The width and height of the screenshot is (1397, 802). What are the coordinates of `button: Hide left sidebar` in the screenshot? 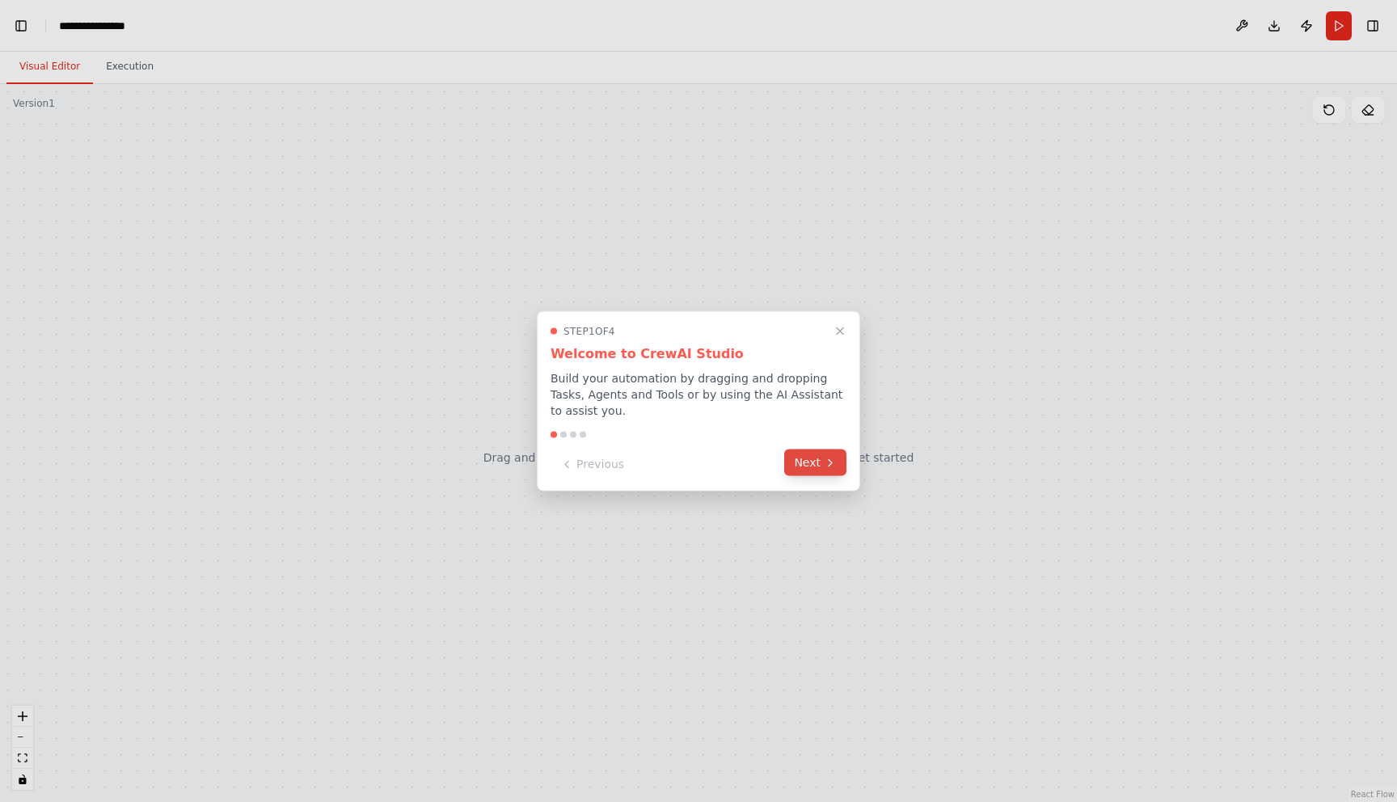 It's located at (21, 26).